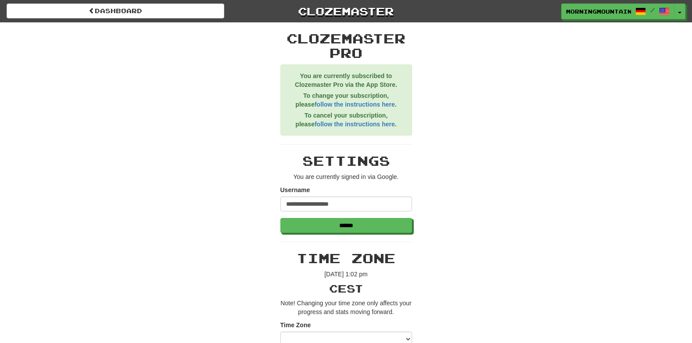 The width and height of the screenshot is (692, 343). I want to click on h2: Clozemaster Pro, so click(346, 46).